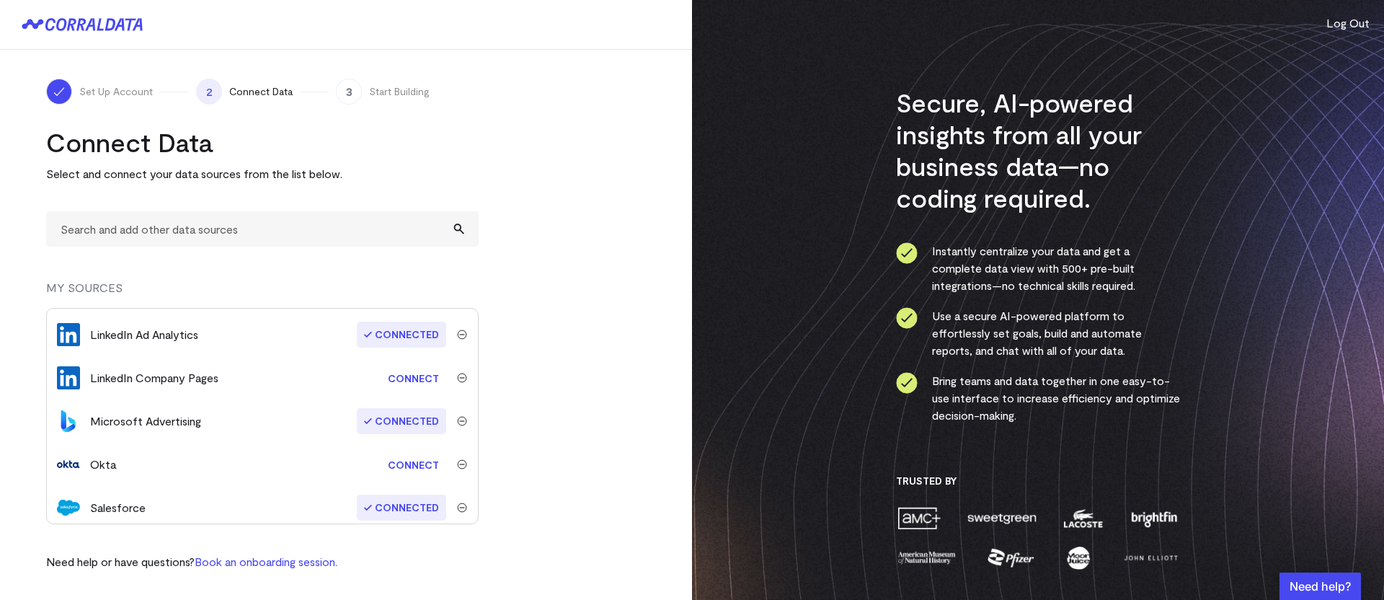 The height and width of the screenshot is (600, 1384). Describe the element at coordinates (262, 293) in the screenshot. I see `div: MY SOURCES` at that location.